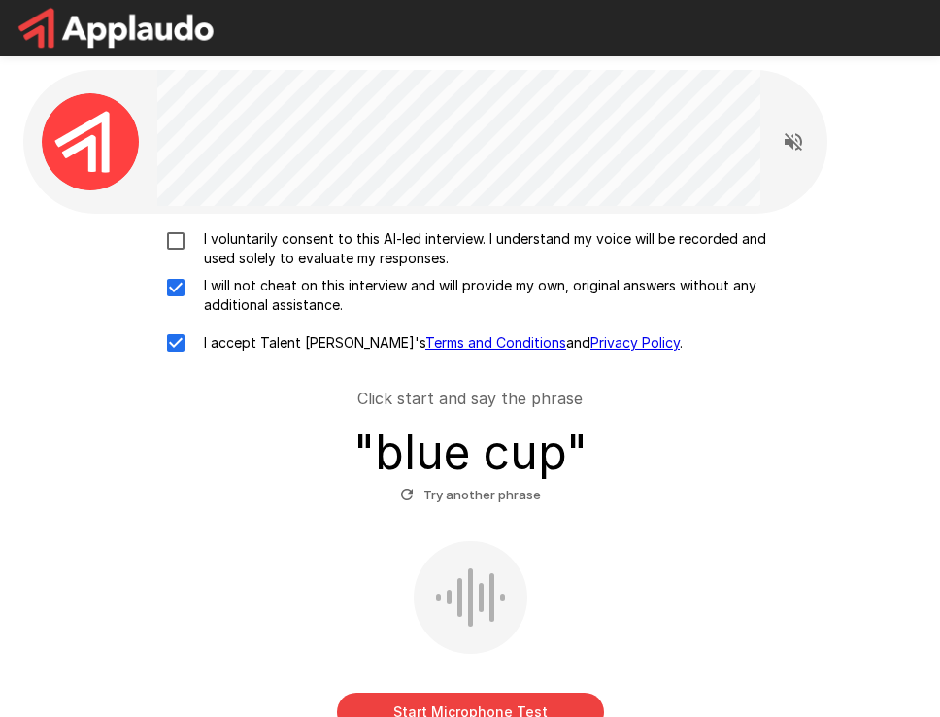  I want to click on p: Click start and say the phrase, so click(470, 398).